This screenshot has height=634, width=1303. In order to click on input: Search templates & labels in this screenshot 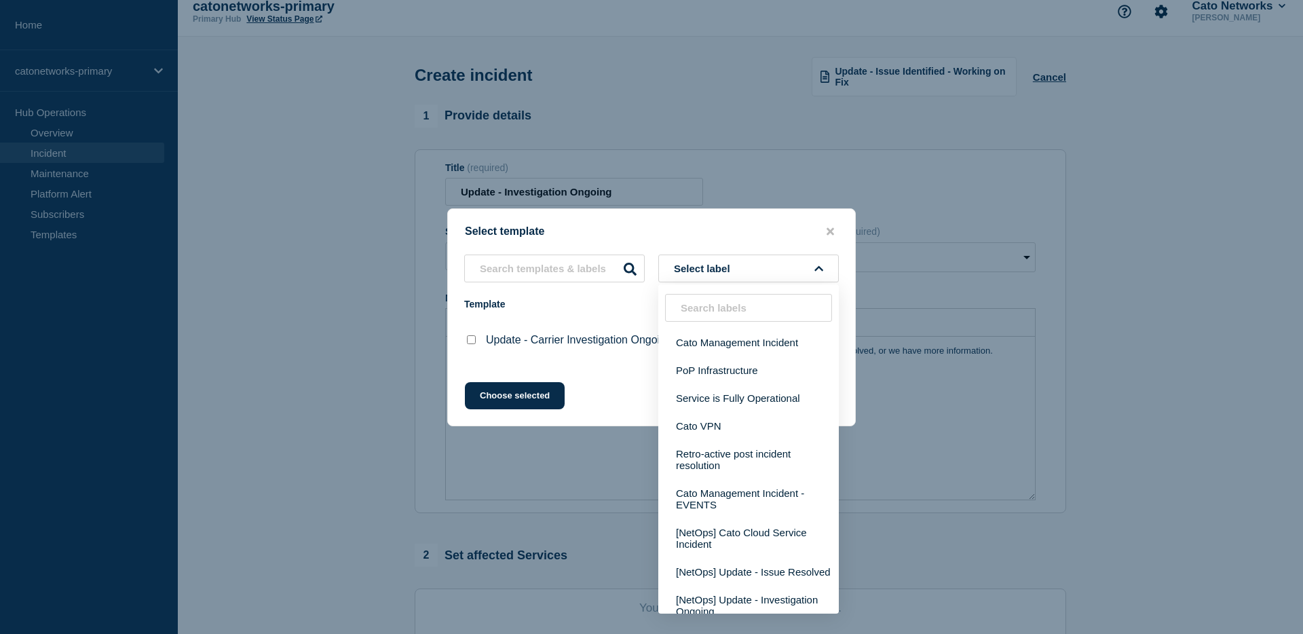, I will do `click(555, 268)`.